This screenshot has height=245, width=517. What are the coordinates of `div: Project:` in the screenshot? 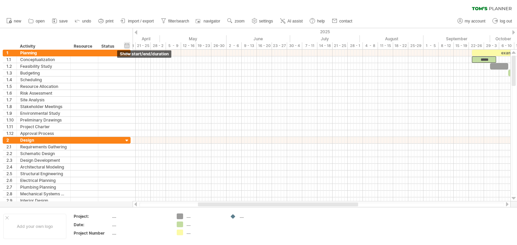 It's located at (92, 217).